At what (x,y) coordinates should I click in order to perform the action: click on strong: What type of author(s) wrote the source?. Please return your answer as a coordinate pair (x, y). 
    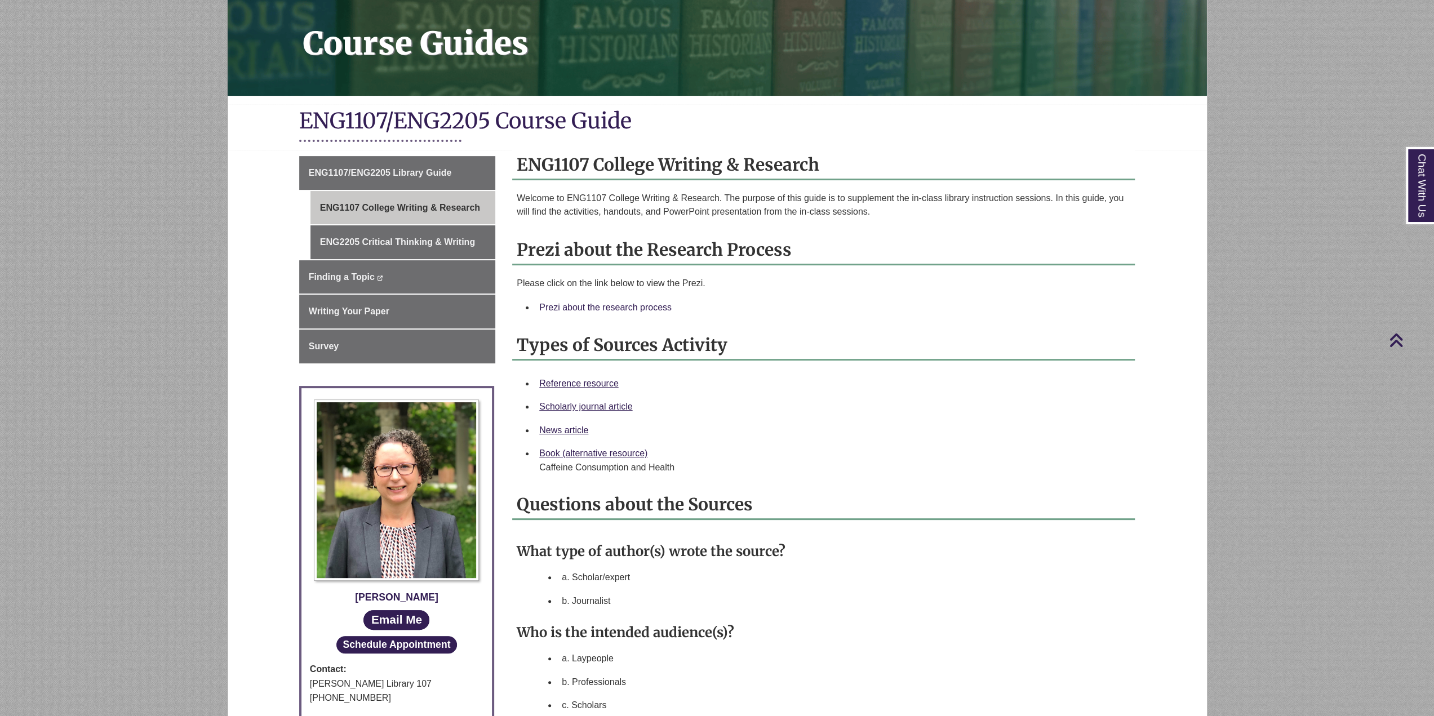
    Looking at the image, I should click on (651, 551).